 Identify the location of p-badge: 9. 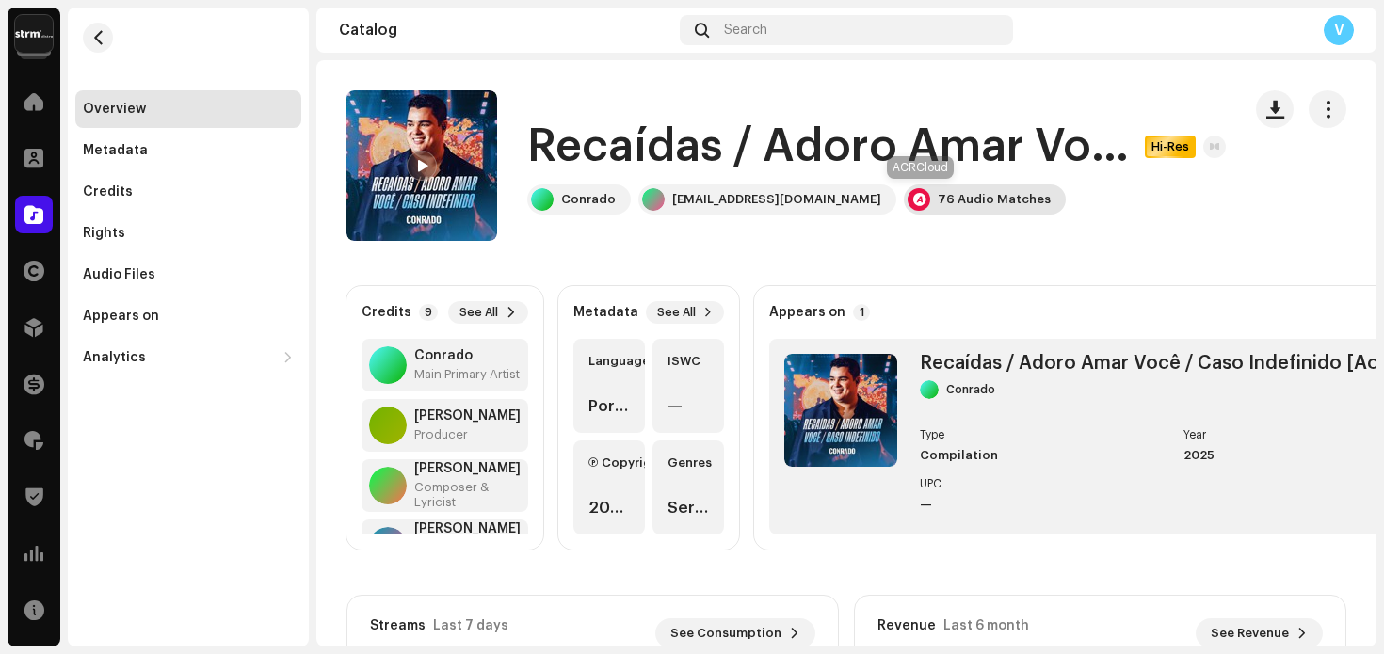
(428, 313).